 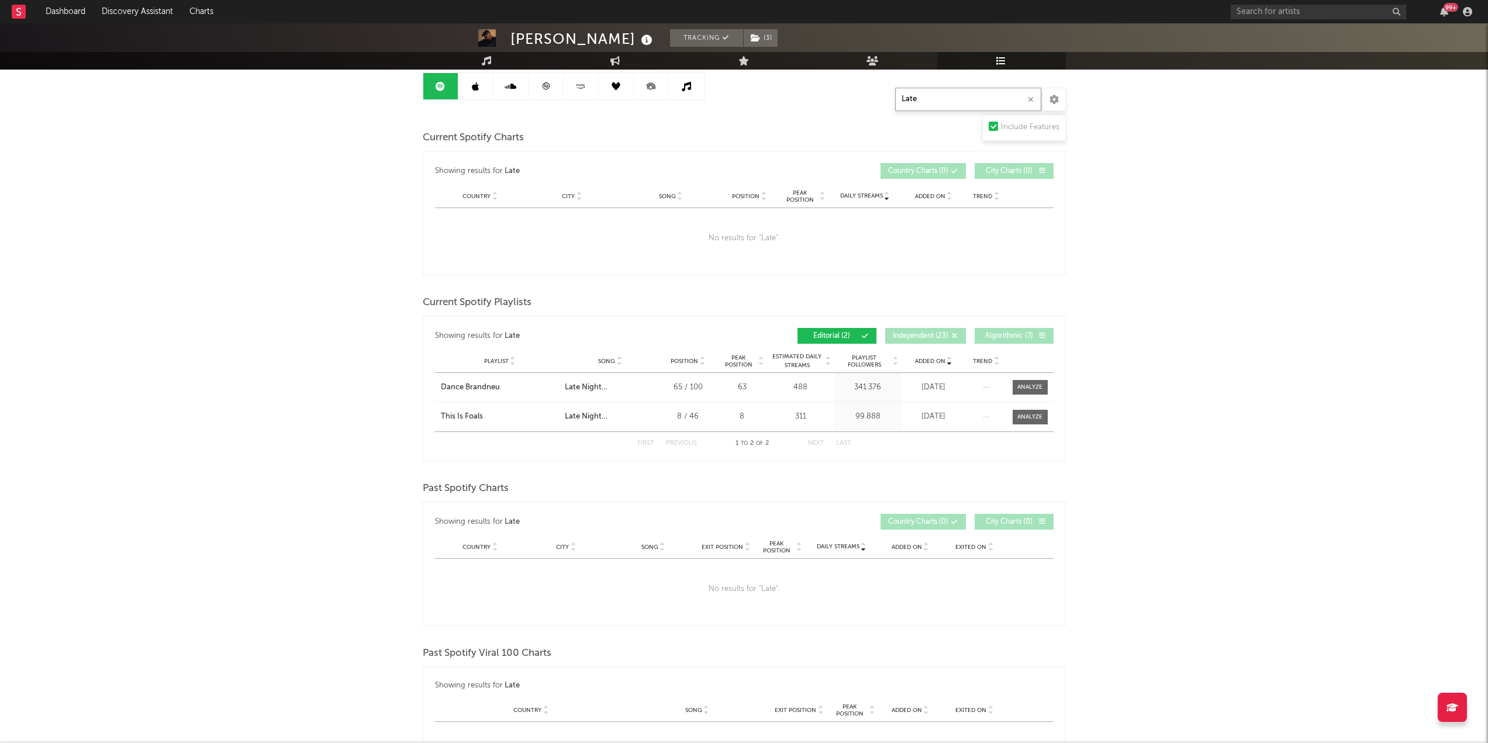 What do you see at coordinates (800, 417) in the screenshot?
I see `div: 311` at bounding box center [800, 417].